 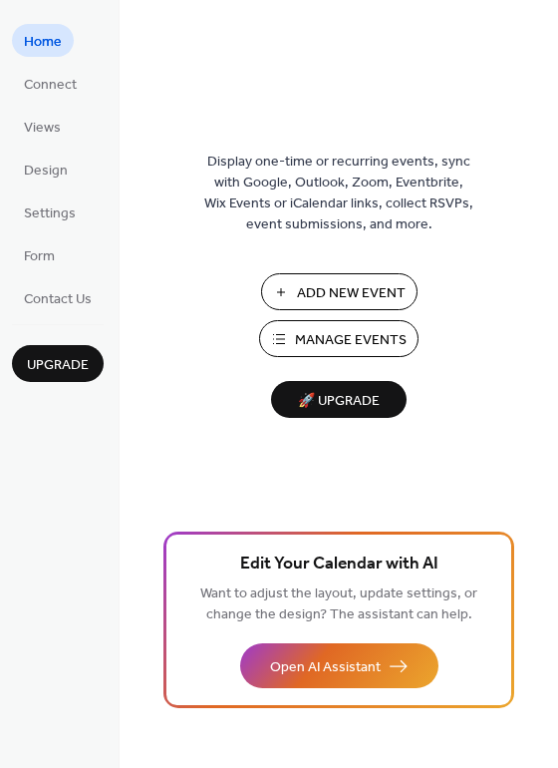 What do you see at coordinates (339, 291) in the screenshot?
I see `button: Add New Event` at bounding box center [339, 291].